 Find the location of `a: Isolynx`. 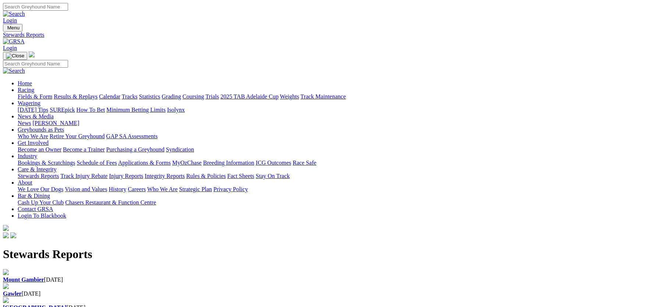

a: Isolynx is located at coordinates (176, 110).